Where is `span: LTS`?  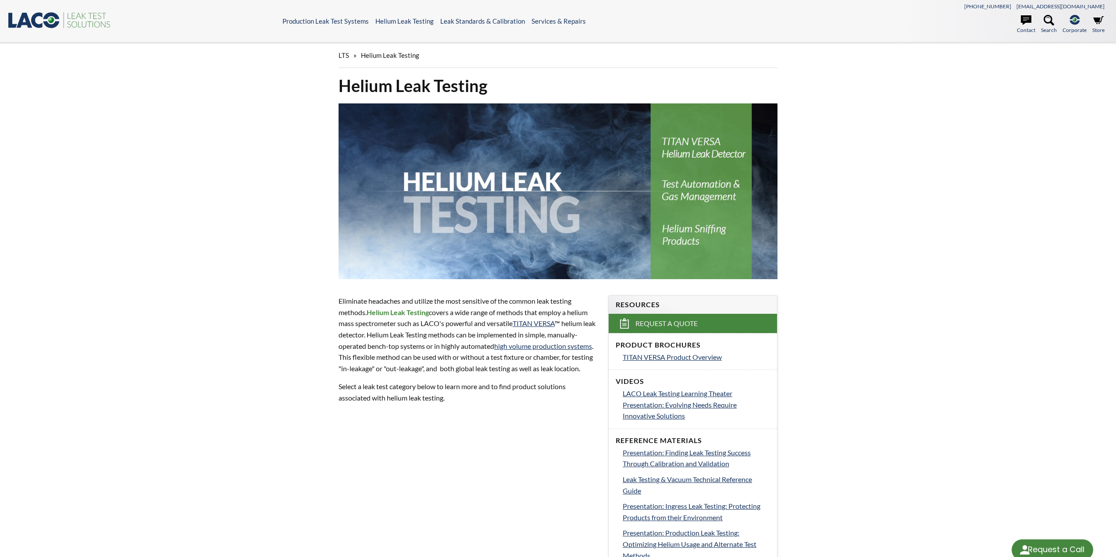
span: LTS is located at coordinates (344, 55).